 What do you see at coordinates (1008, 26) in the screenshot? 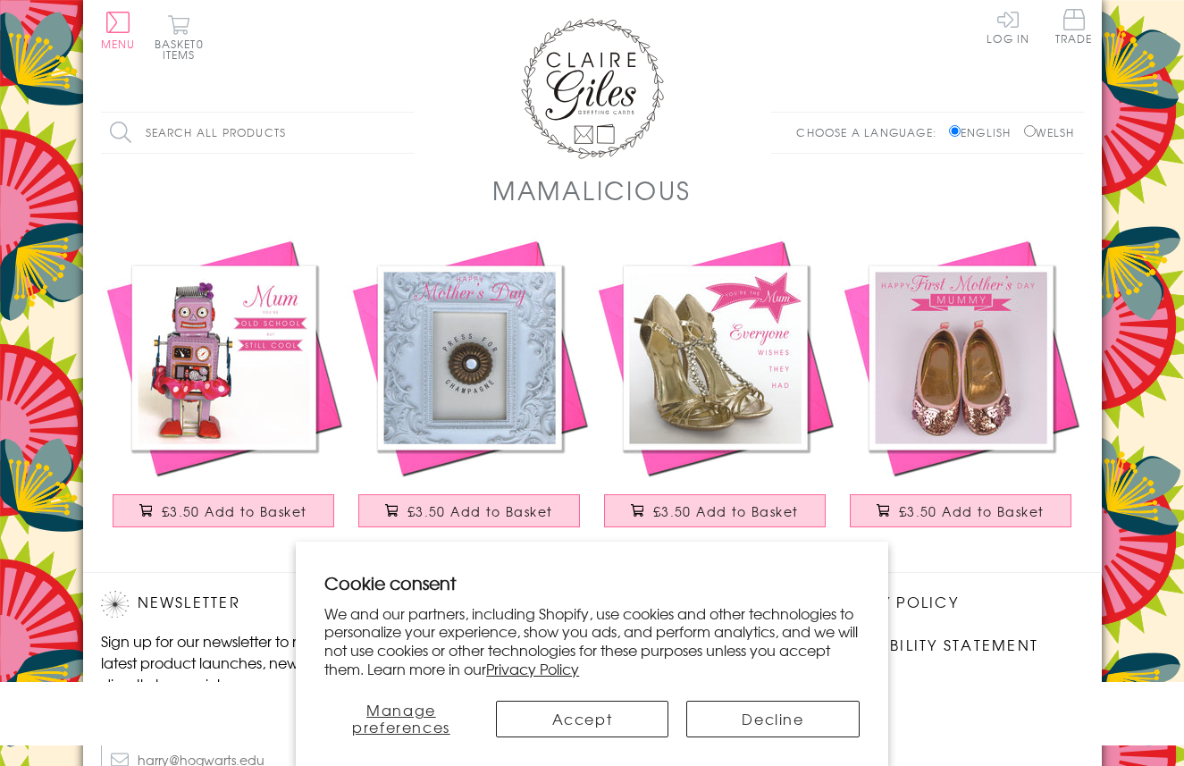
I see `a: Log In` at bounding box center [1008, 26].